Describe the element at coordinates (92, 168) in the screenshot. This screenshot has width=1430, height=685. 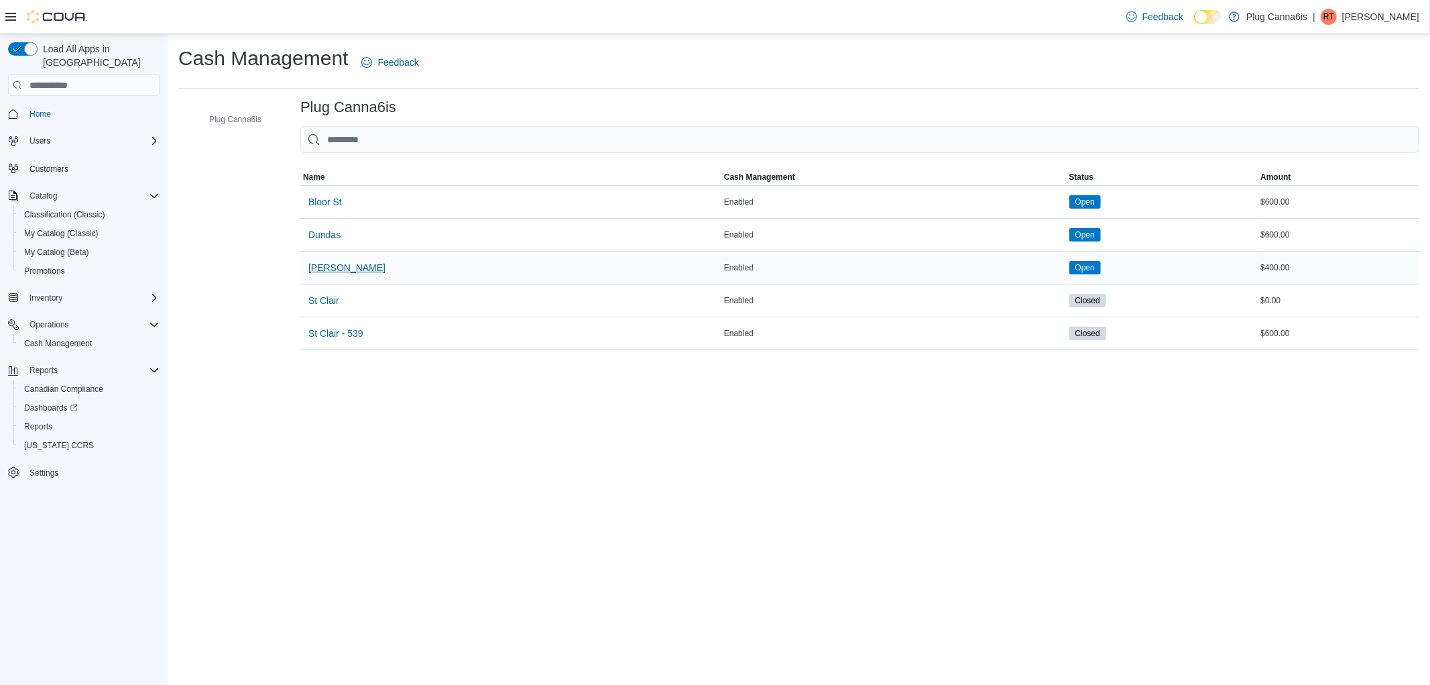
I see `span: Customers` at that location.